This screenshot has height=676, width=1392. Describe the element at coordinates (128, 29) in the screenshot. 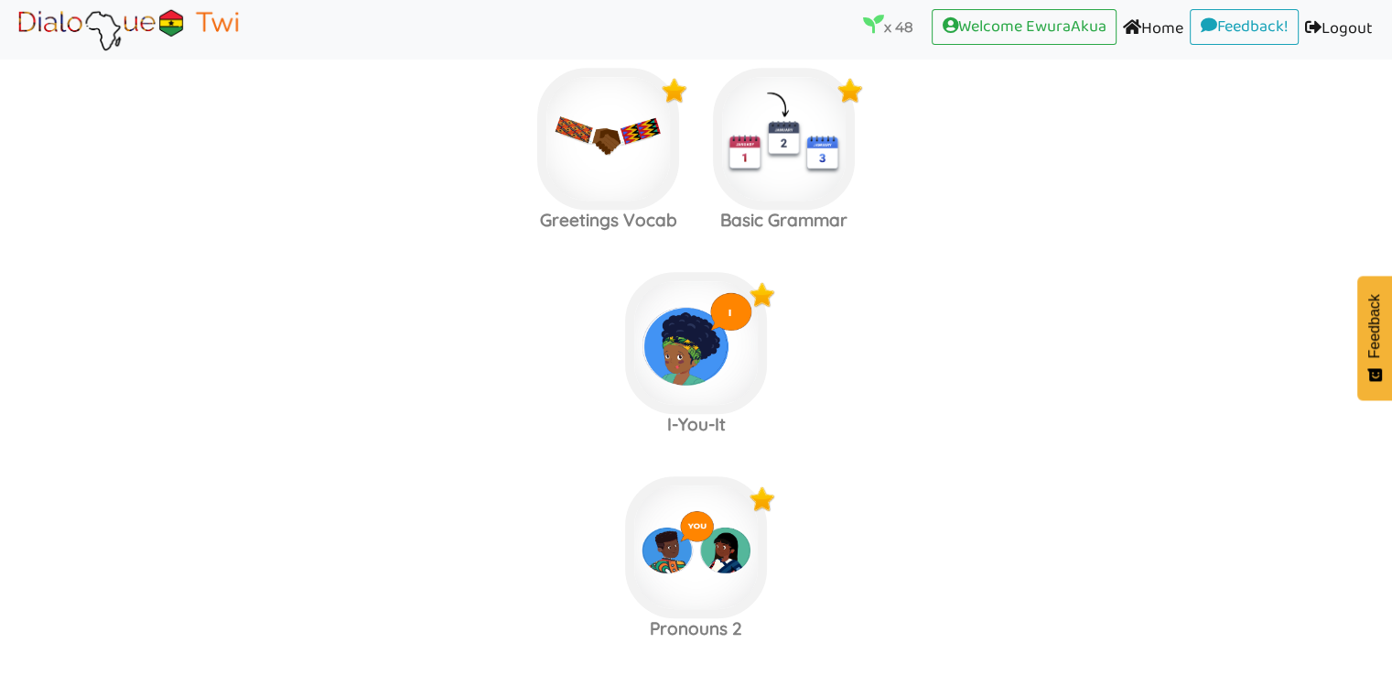

I see `img: Brand` at that location.